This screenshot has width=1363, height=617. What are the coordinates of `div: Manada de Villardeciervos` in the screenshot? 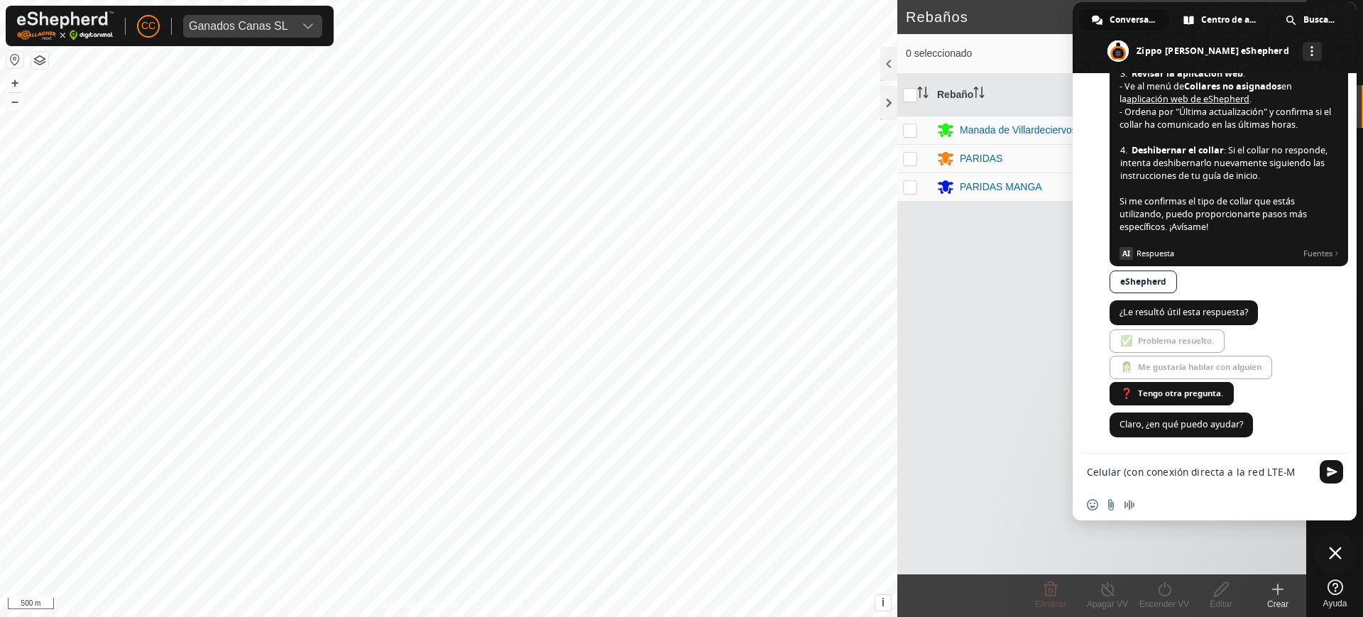 It's located at (1018, 130).